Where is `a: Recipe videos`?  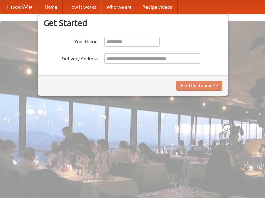
a: Recipe videos is located at coordinates (158, 7).